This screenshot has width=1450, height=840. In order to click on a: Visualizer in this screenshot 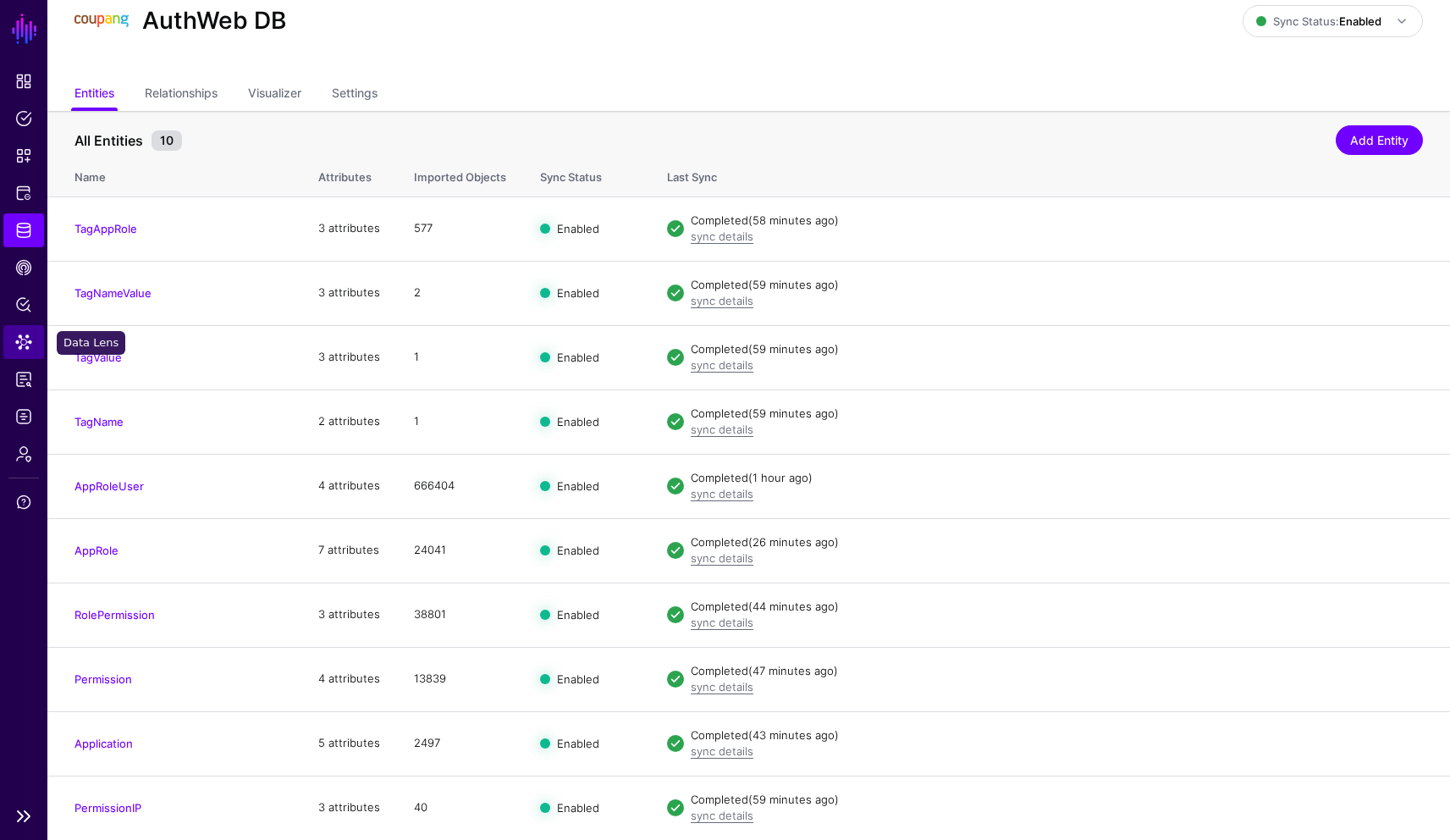, I will do `click(274, 95)`.